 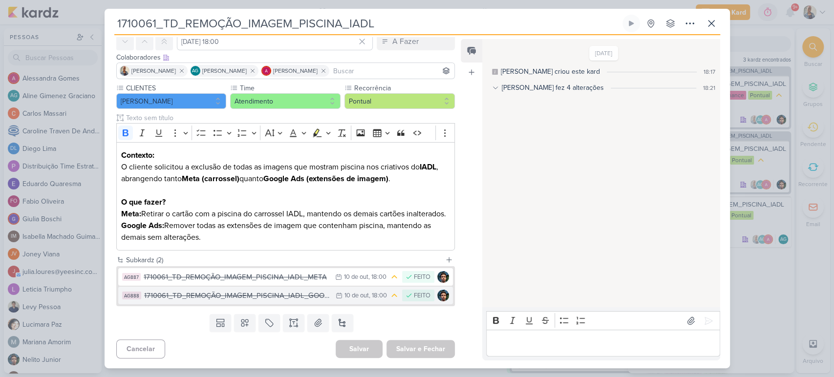 I want to click on img: Alessandra Gomes, so click(x=266, y=71).